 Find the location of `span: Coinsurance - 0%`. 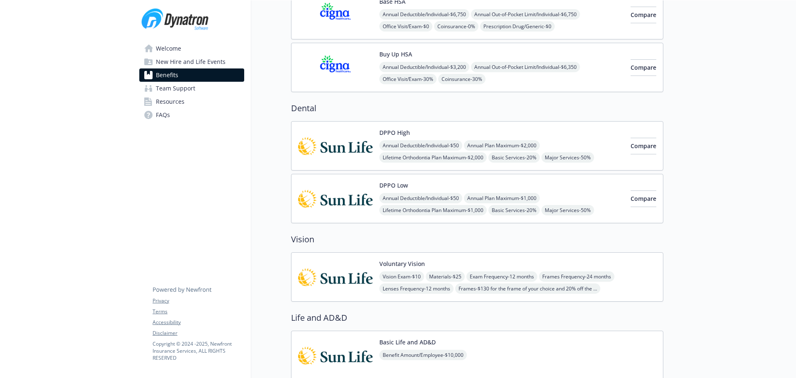

span: Coinsurance - 0% is located at coordinates (456, 26).